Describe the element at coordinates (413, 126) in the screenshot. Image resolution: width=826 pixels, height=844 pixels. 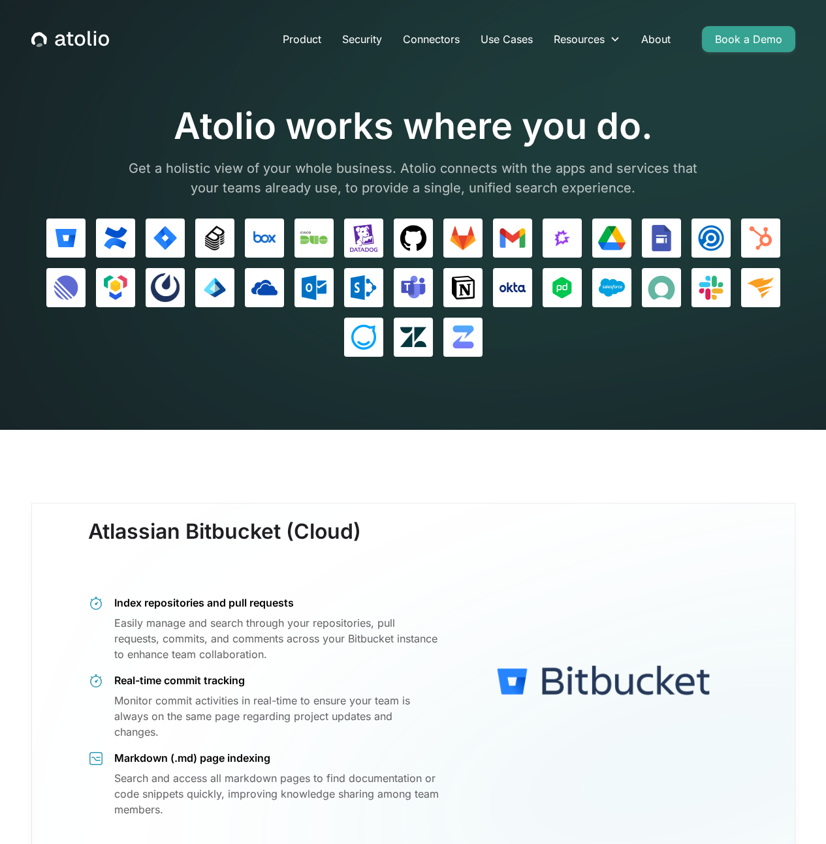
I see `h1: Atolio works where you do.` at that location.